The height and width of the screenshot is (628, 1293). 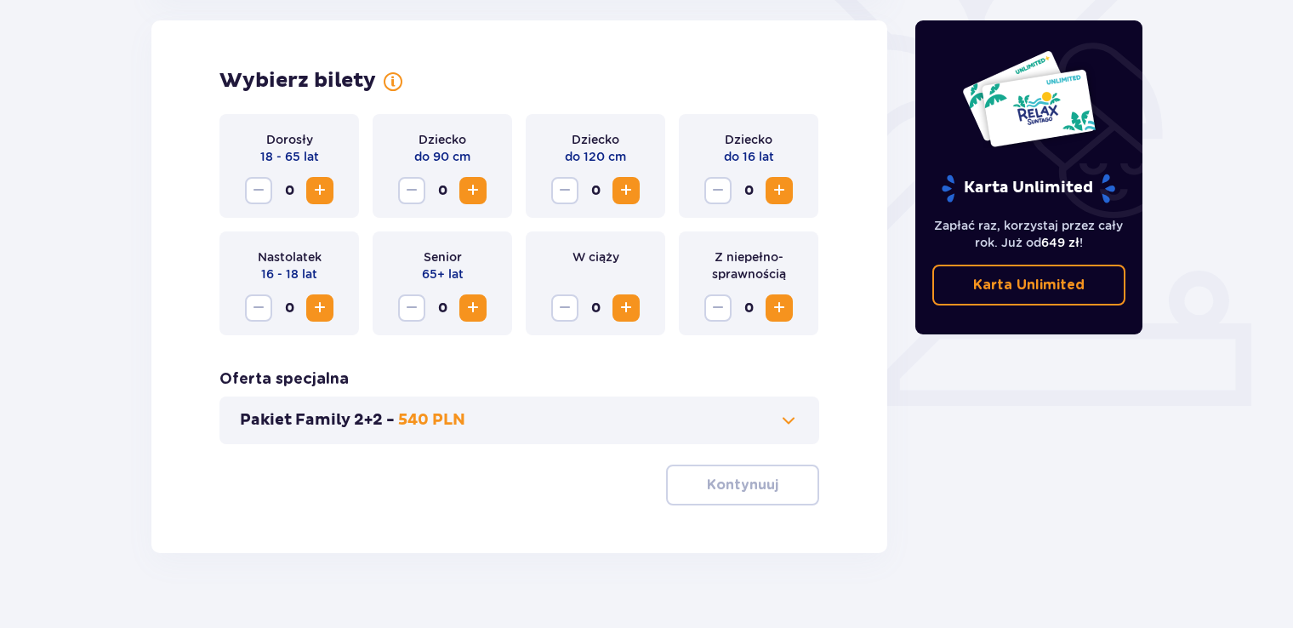 I want to click on a: Karta Unlimited, so click(x=1029, y=285).